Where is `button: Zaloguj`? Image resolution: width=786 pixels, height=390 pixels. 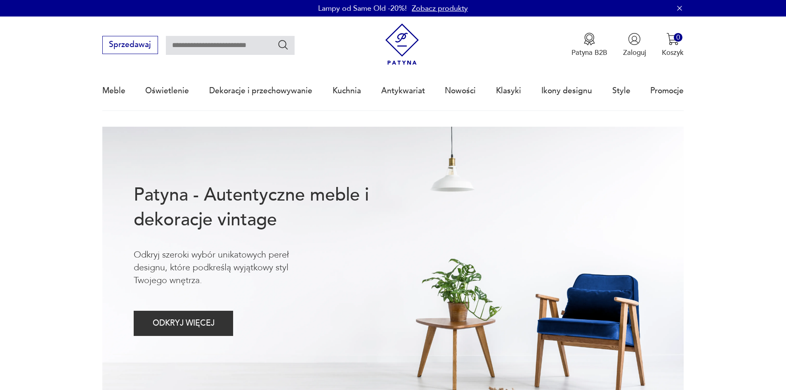 button: Zaloguj is located at coordinates (635, 45).